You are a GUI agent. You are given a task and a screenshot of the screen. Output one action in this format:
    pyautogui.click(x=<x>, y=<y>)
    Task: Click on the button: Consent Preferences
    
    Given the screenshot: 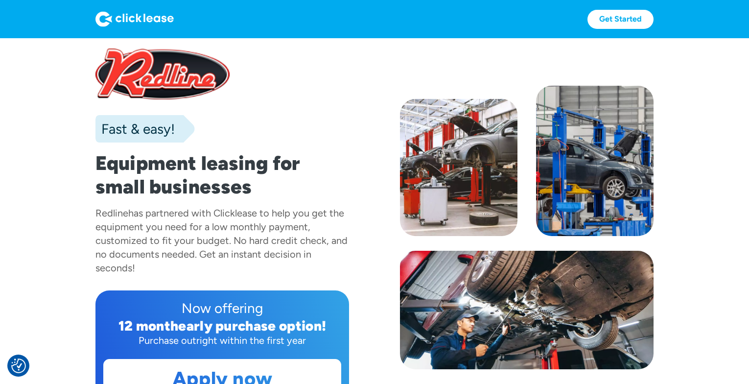 What is the action you would take?
    pyautogui.click(x=19, y=366)
    